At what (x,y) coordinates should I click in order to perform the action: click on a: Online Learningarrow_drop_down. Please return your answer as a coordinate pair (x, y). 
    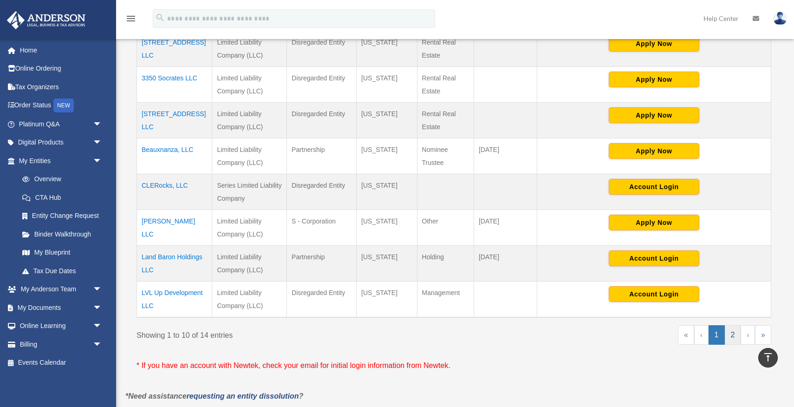
    Looking at the image, I should click on (61, 326).